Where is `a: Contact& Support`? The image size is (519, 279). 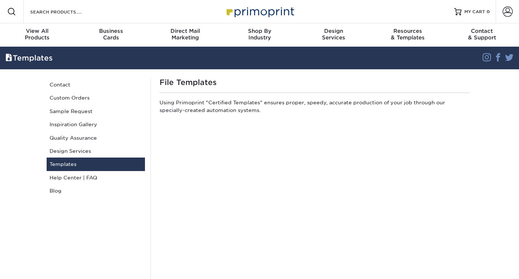
a: Contact& Support is located at coordinates (482, 35).